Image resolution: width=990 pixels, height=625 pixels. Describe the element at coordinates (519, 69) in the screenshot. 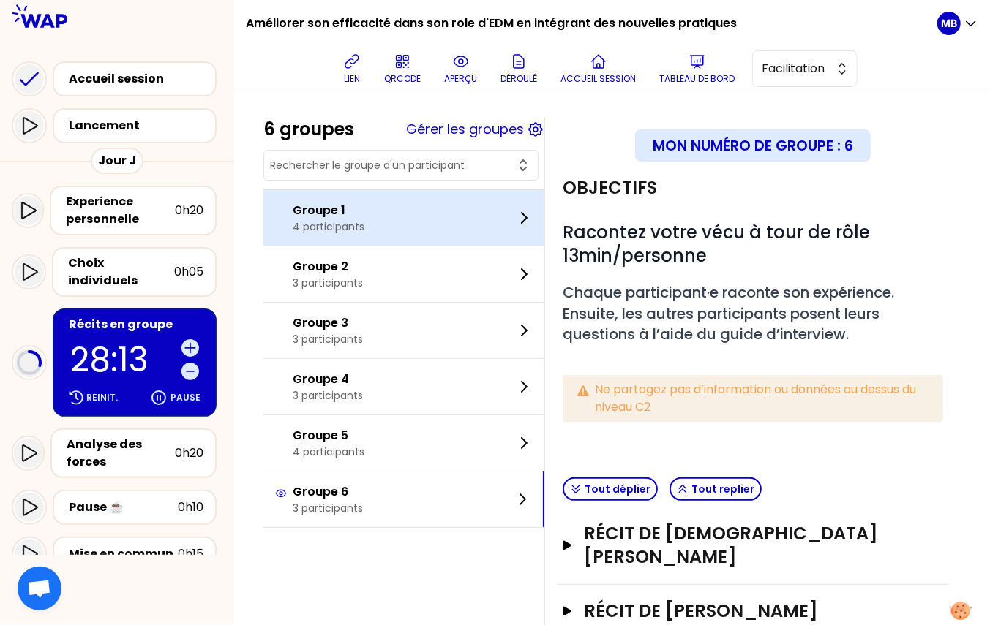

I see `button: Déroulé` at that location.